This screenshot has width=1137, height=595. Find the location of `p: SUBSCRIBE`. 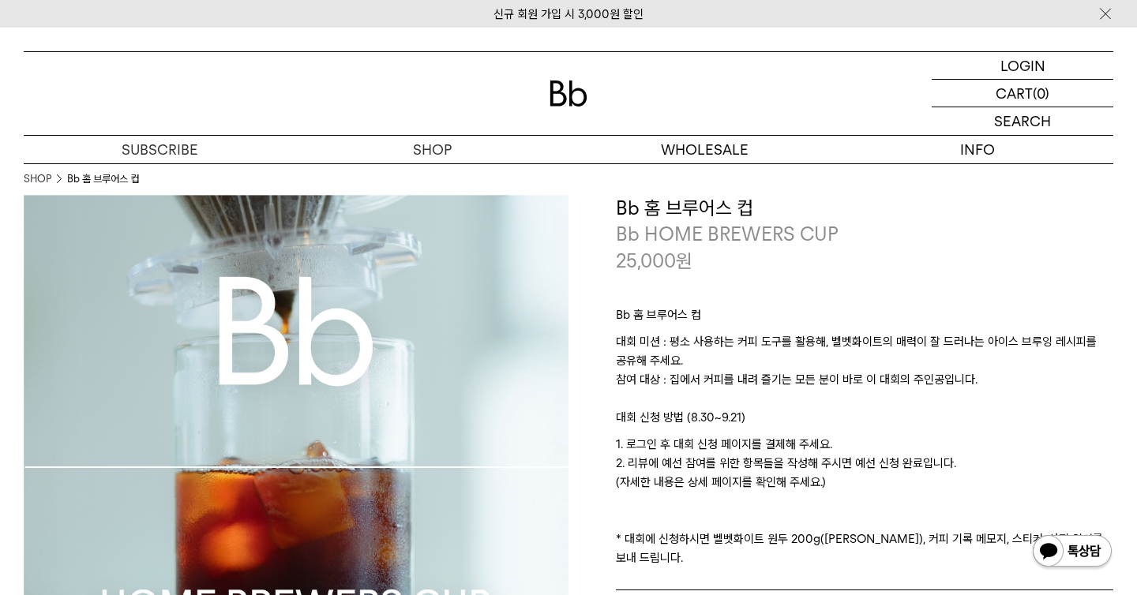

p: SUBSCRIBE is located at coordinates (159, 149).